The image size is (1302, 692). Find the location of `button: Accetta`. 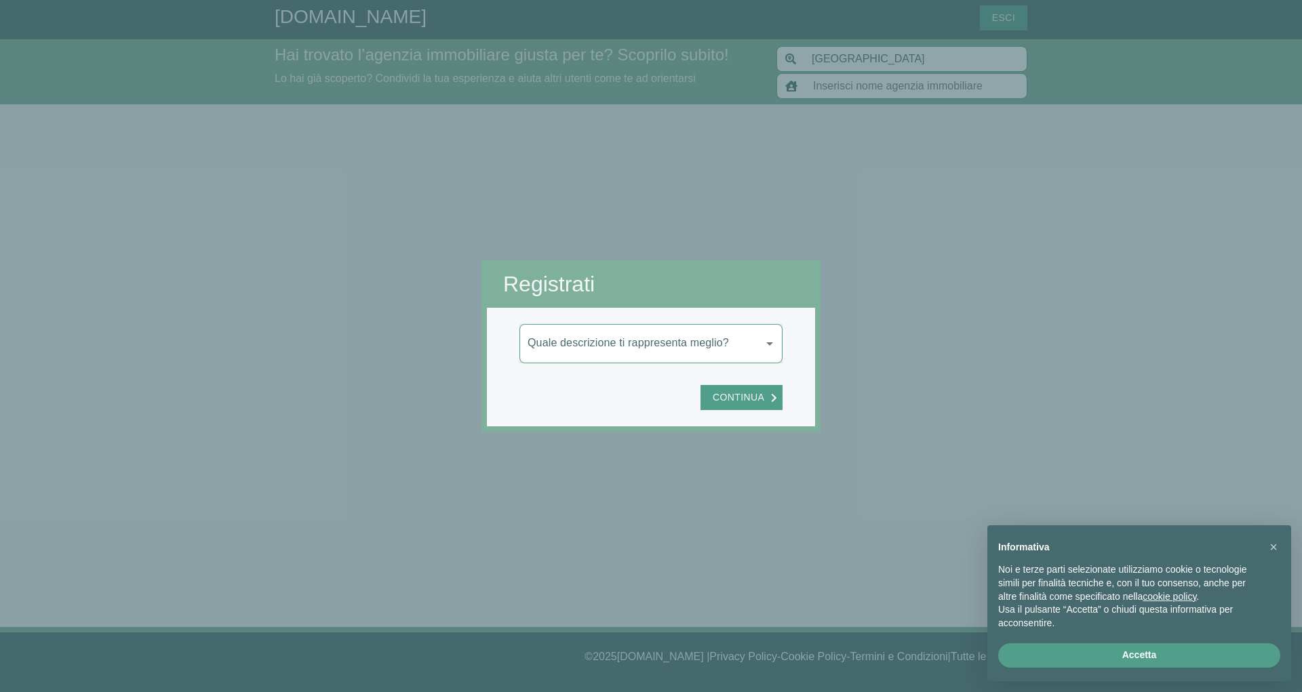

button: Accetta is located at coordinates (1139, 656).